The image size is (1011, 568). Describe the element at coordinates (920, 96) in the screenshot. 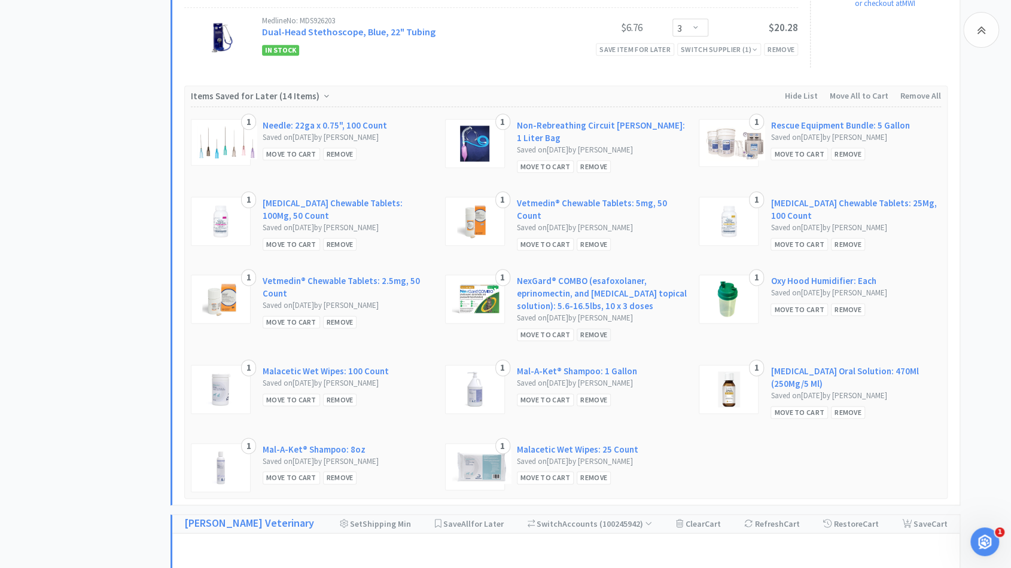

I see `span: Remove All` at that location.